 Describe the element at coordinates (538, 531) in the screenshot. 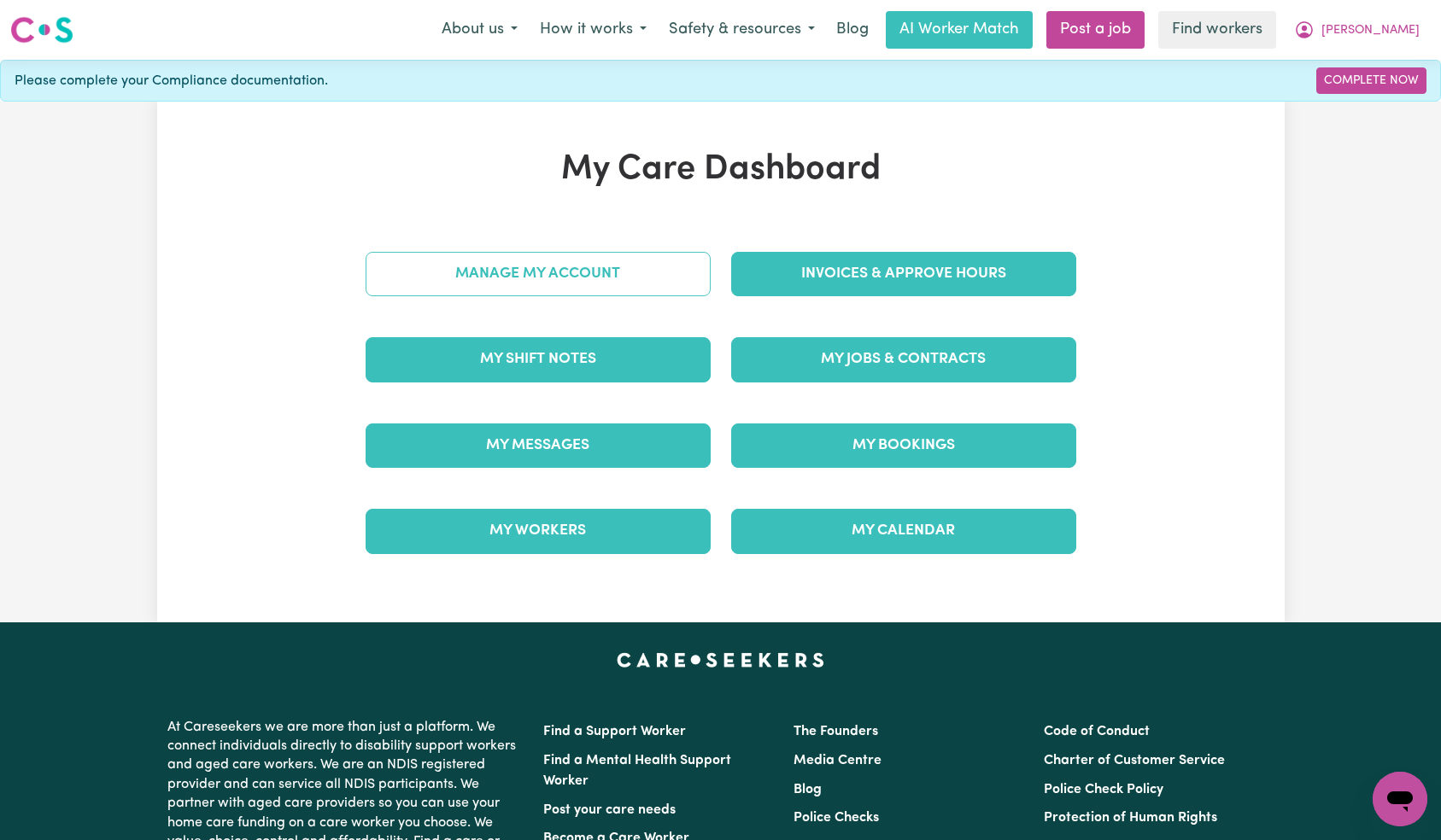

I see `a: My Workers` at that location.